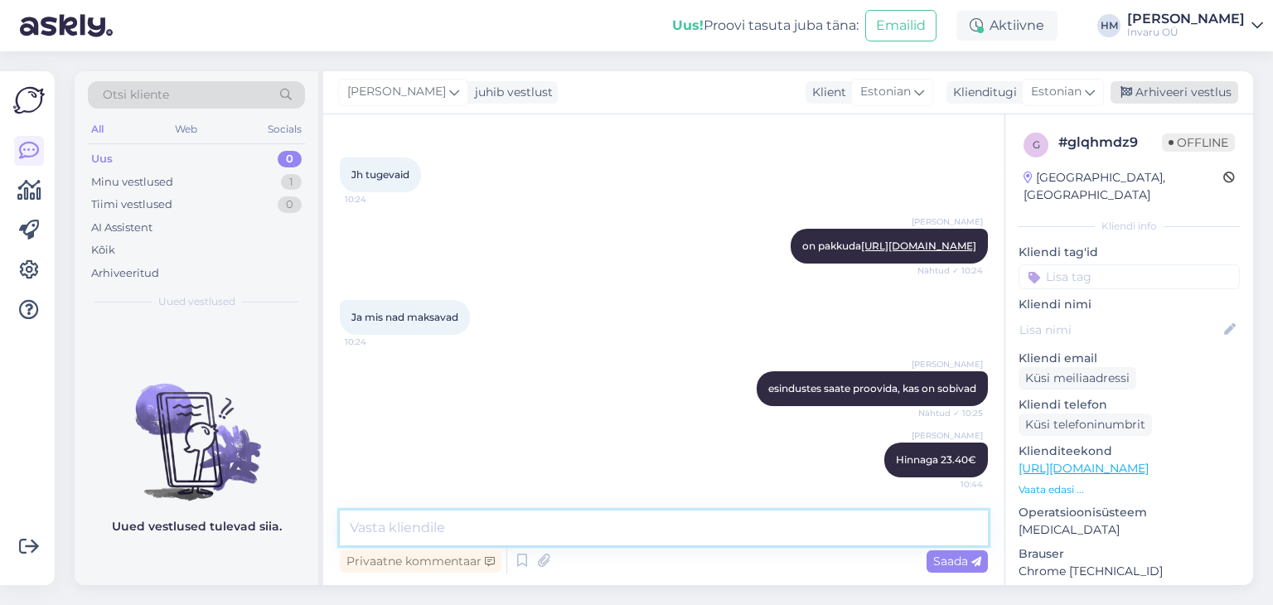 The image size is (1273, 605). I want to click on img: No chats, so click(196, 428).